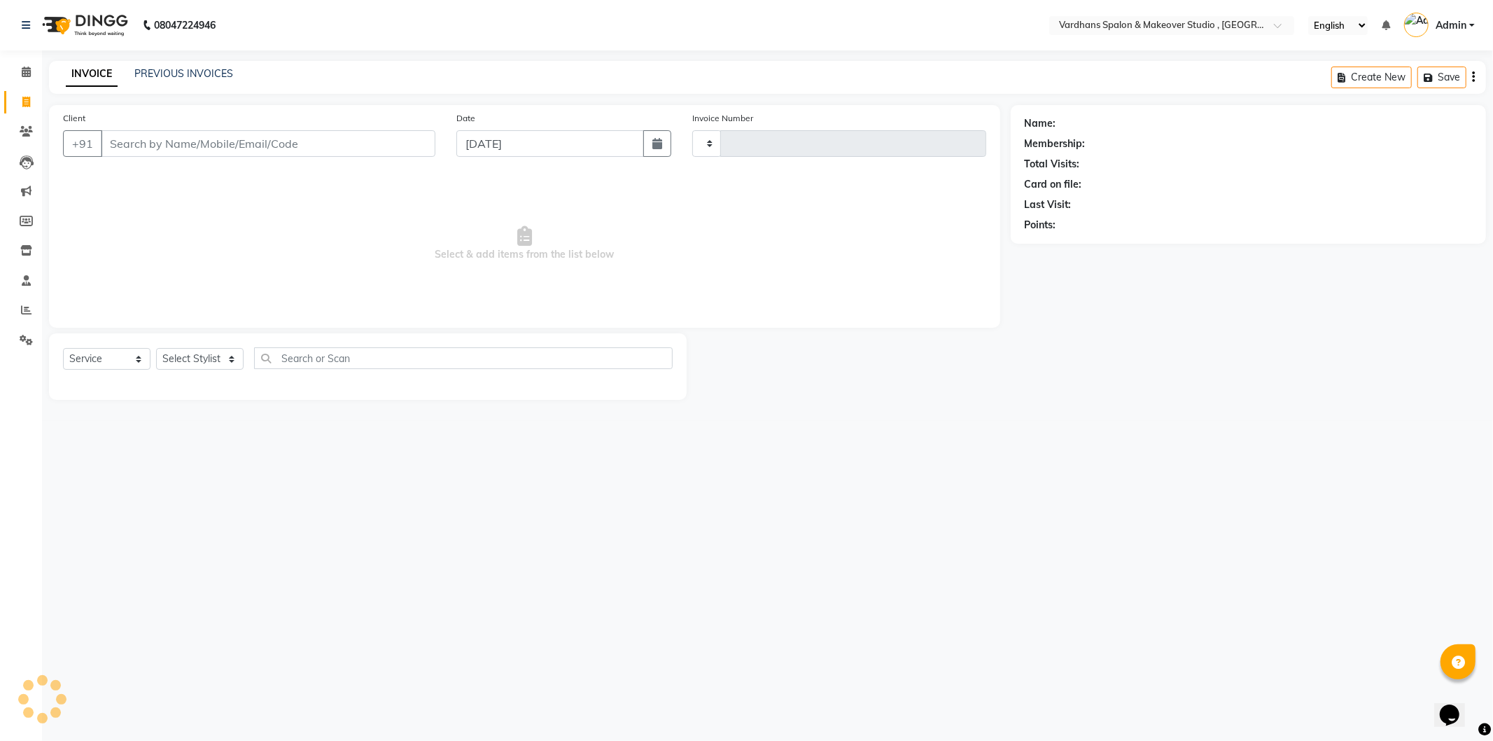  What do you see at coordinates (183, 74) in the screenshot?
I see `a: PREVIOUS INVOICES` at bounding box center [183, 74].